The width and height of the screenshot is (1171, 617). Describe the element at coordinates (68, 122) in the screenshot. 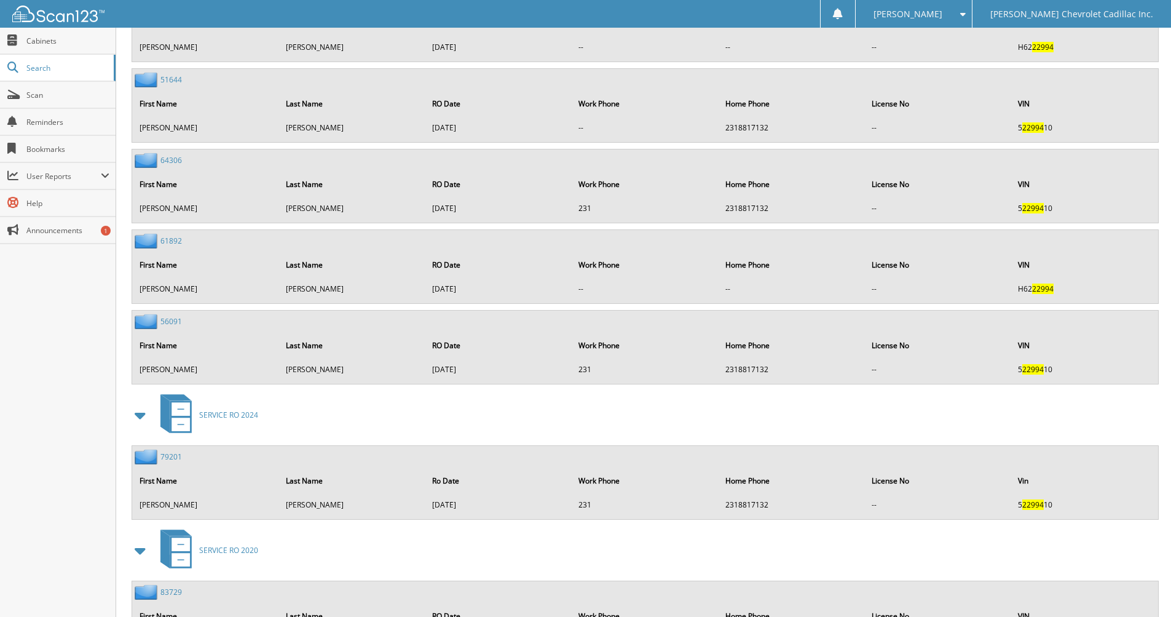

I see `span: Reminders` at that location.